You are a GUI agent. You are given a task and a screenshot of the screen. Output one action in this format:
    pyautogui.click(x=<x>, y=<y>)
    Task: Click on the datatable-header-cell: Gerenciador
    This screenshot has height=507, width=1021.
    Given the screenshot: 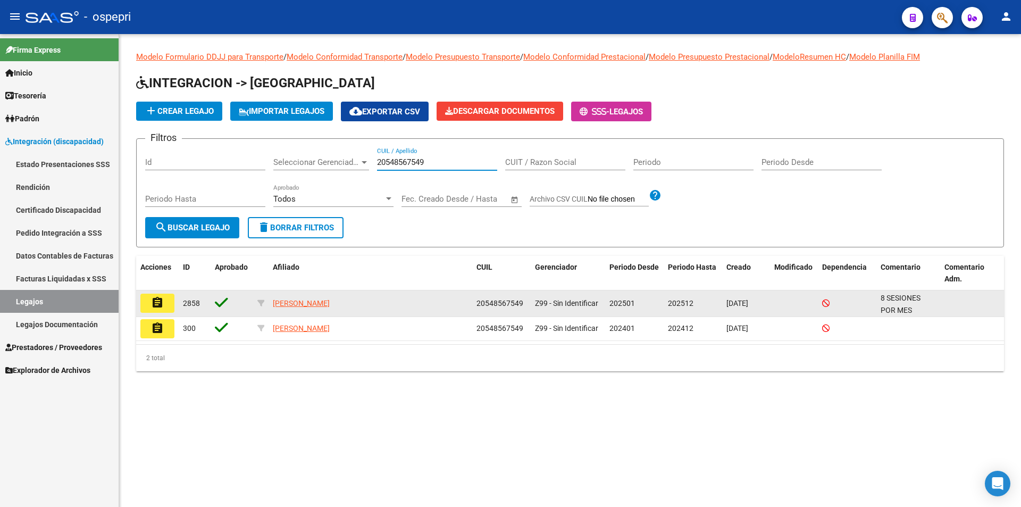 What is the action you would take?
    pyautogui.click(x=568, y=273)
    